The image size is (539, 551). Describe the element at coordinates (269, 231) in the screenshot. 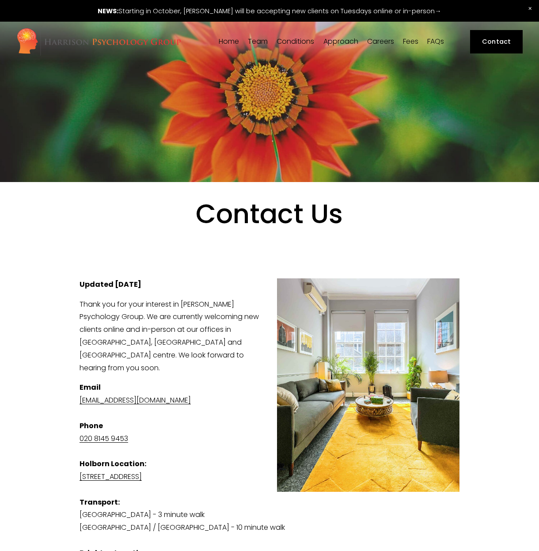

I see `h1: Contact Us` at that location.